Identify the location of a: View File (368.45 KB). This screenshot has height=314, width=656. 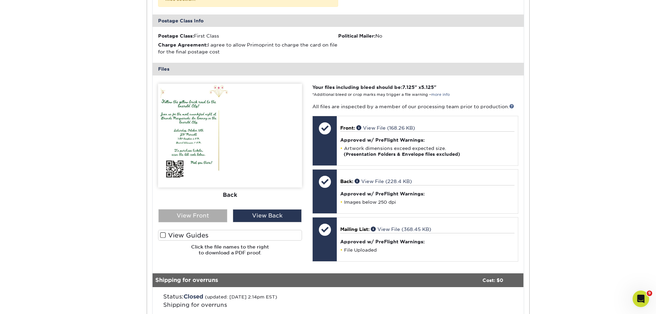
(401, 229).